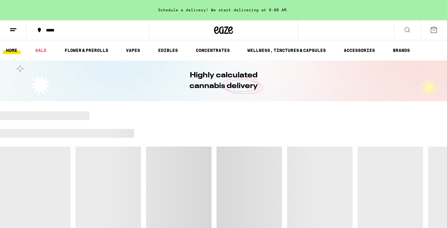 This screenshot has height=228, width=447. What do you see at coordinates (168, 50) in the screenshot?
I see `a: EDIBLES` at bounding box center [168, 50].